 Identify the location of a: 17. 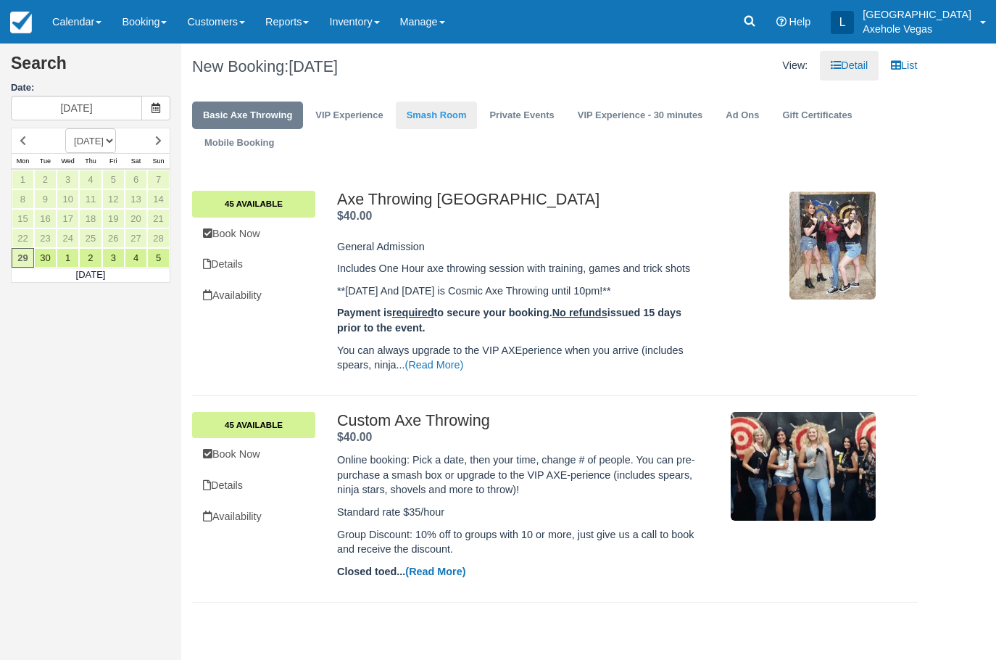
(67, 218).